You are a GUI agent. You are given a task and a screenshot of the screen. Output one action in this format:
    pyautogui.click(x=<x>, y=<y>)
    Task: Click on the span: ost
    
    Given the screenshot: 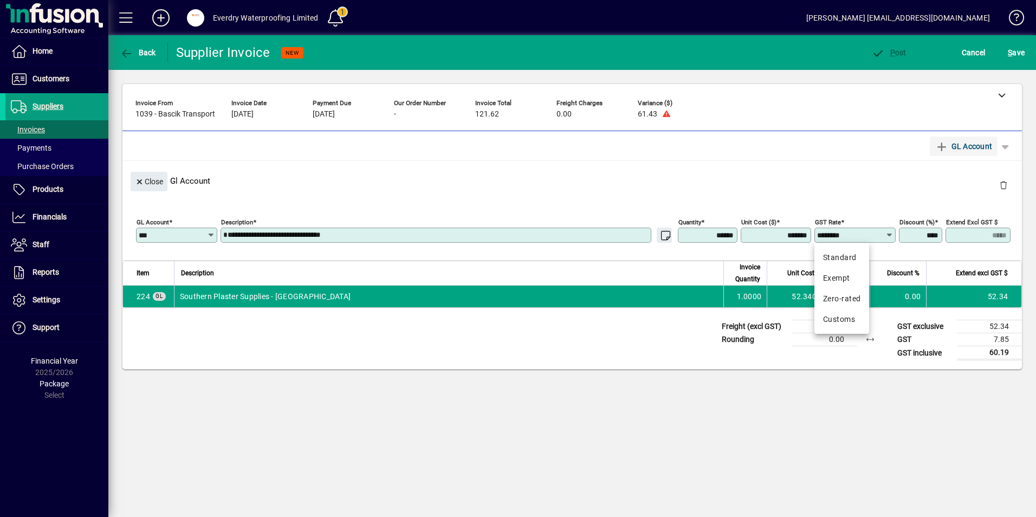 What is the action you would take?
    pyautogui.click(x=889, y=53)
    